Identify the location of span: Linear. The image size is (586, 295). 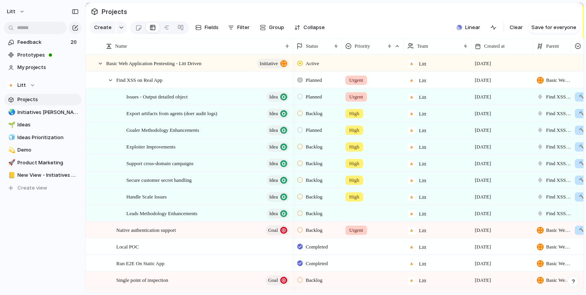
(473, 28).